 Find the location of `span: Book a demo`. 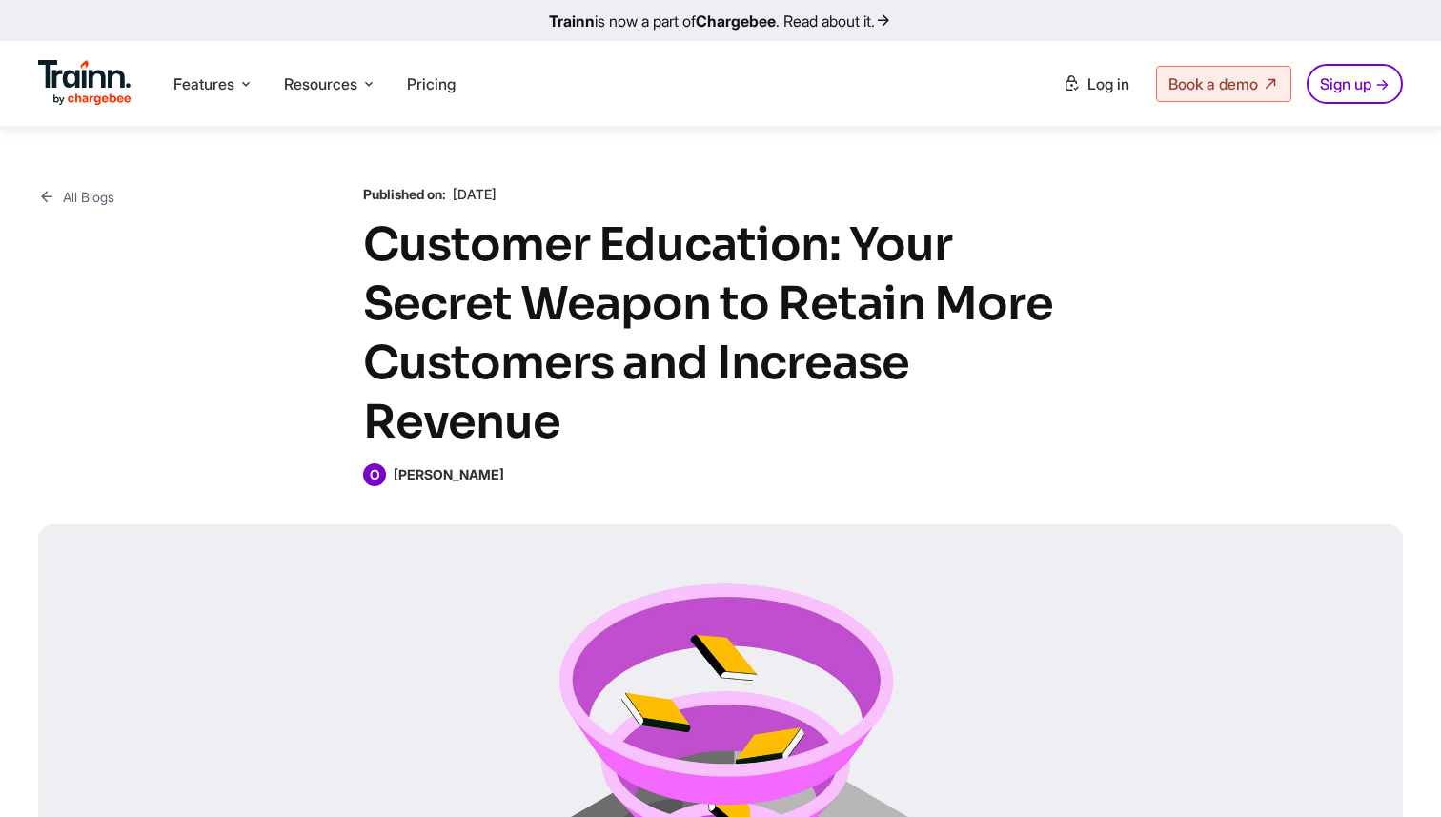

span: Book a demo is located at coordinates (1213, 84).